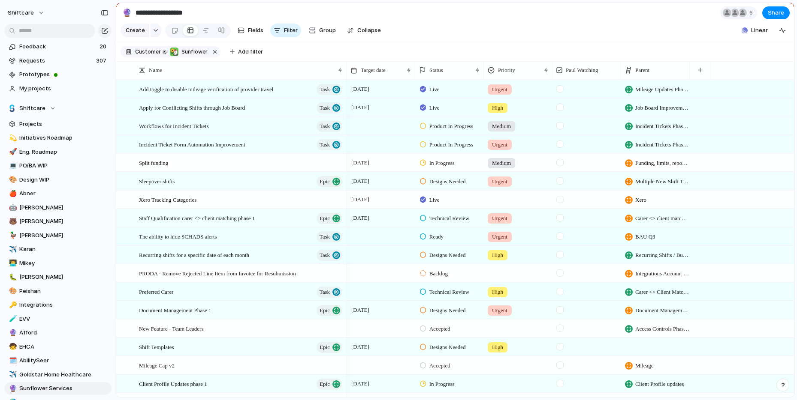 This screenshot has width=797, height=400. Describe the element at coordinates (447, 256) in the screenshot. I see `span: Designs Needed` at that location.